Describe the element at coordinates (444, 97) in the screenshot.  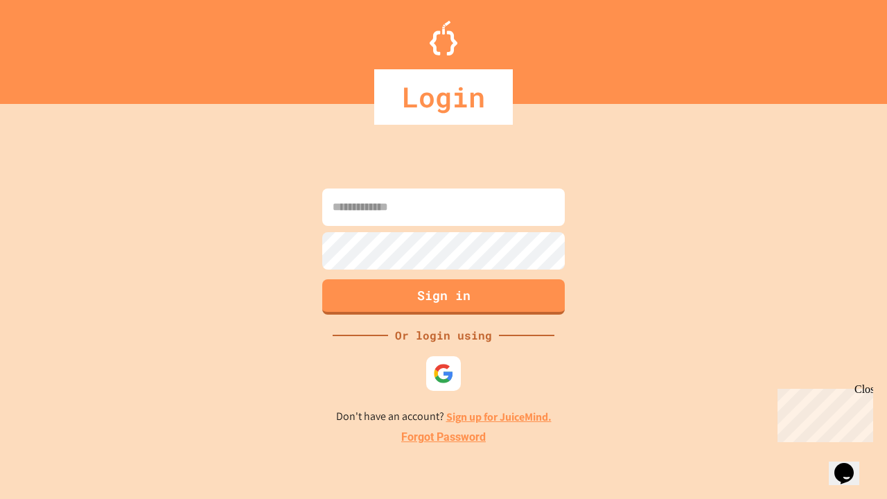
I see `div: Login` at that location.